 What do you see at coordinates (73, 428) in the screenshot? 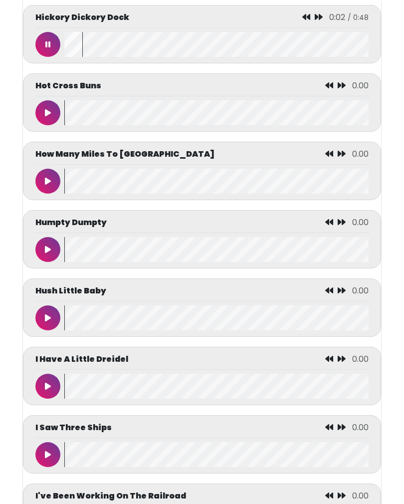
I see `p: I Saw Three Ships` at bounding box center [73, 428].